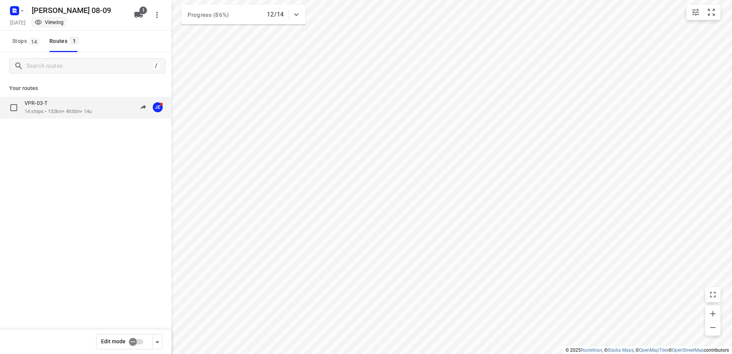 The image size is (732, 354). Describe the element at coordinates (27, 41) in the screenshot. I see `span: Stops` at that location.